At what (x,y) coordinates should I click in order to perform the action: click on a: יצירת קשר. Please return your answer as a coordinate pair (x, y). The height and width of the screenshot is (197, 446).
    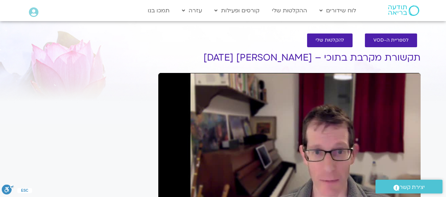
    Looking at the image, I should click on (409, 186).